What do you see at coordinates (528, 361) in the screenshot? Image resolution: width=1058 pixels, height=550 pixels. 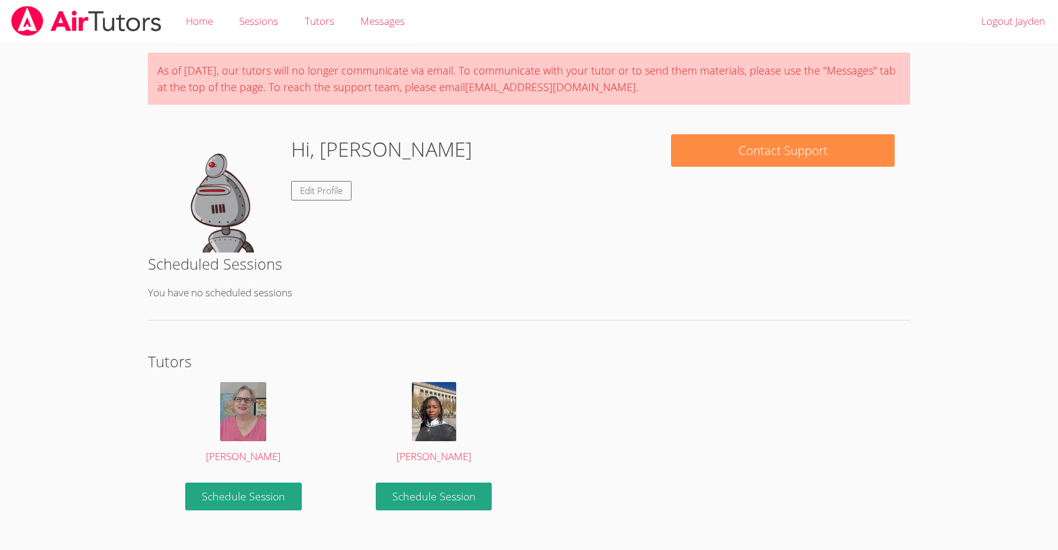 I see `h2: Tutors` at bounding box center [528, 361].